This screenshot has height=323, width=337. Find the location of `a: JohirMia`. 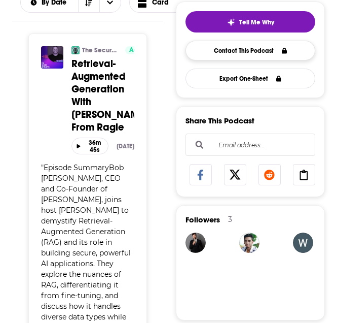

a: JohirMia is located at coordinates (196, 242).